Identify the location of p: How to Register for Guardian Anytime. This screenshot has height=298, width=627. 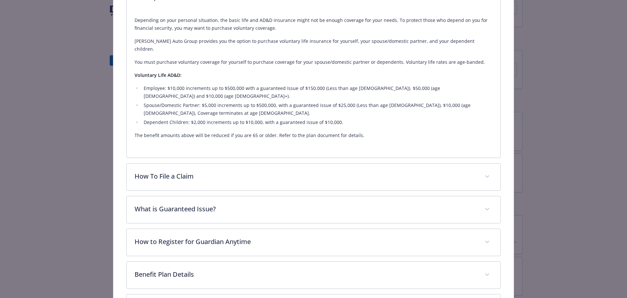
(306, 241).